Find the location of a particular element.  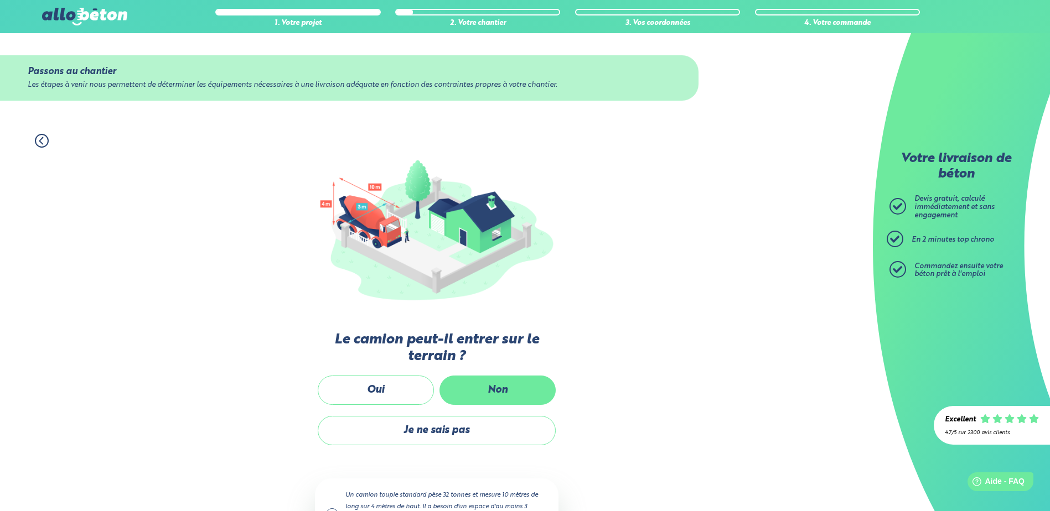

div: 4.7/5 sur 2300 avis clients is located at coordinates (992, 433).